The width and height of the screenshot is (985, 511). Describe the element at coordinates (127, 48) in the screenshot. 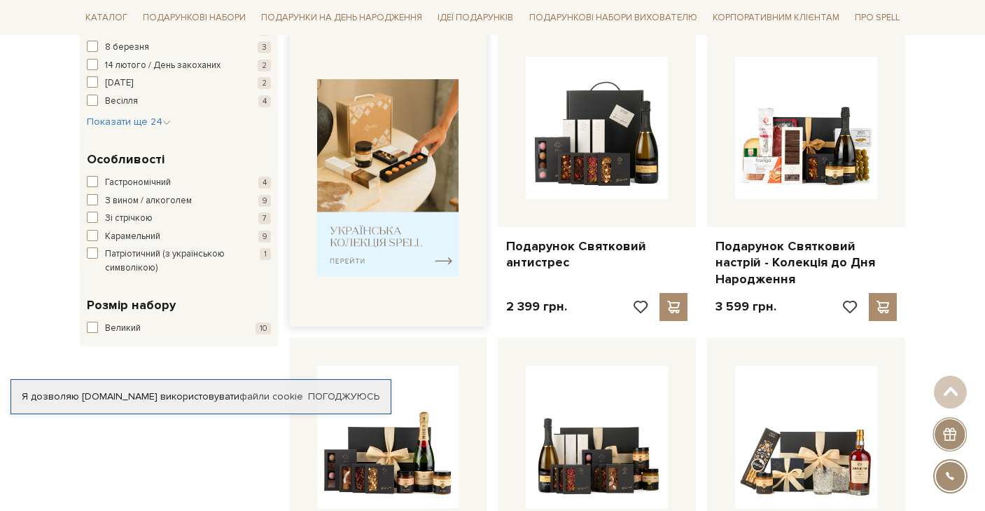

I see `span: 8 березня` at that location.